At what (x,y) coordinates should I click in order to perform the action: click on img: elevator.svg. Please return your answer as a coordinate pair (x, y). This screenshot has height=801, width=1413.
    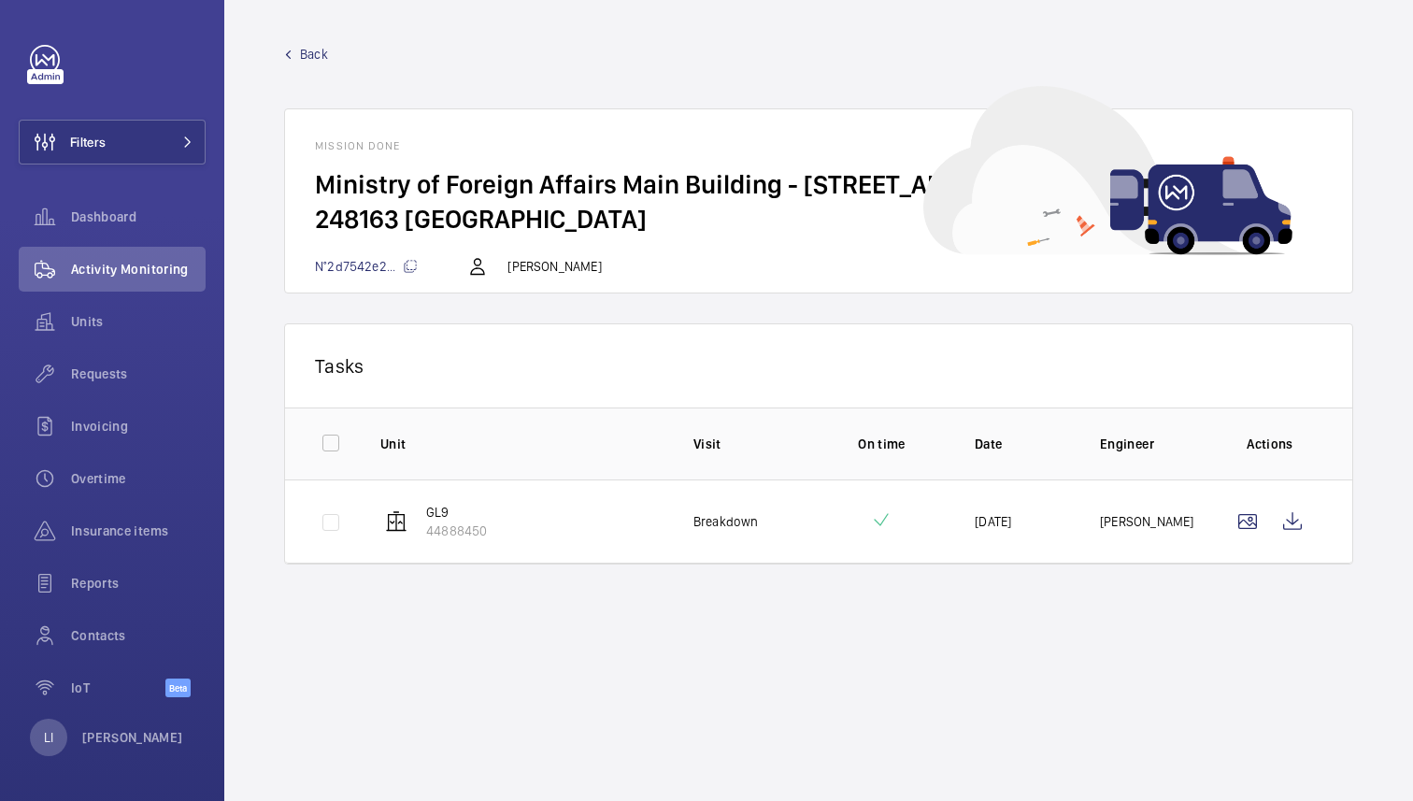
    Looking at the image, I should click on (396, 521).